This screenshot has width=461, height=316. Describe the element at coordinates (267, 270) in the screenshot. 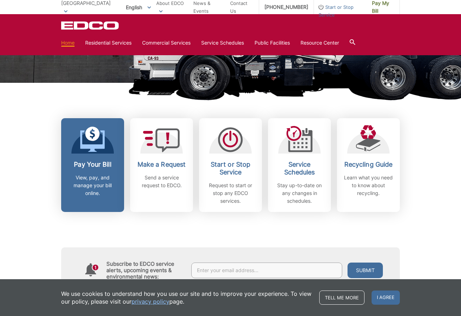

I see `input: Enter your email address...` at that location.